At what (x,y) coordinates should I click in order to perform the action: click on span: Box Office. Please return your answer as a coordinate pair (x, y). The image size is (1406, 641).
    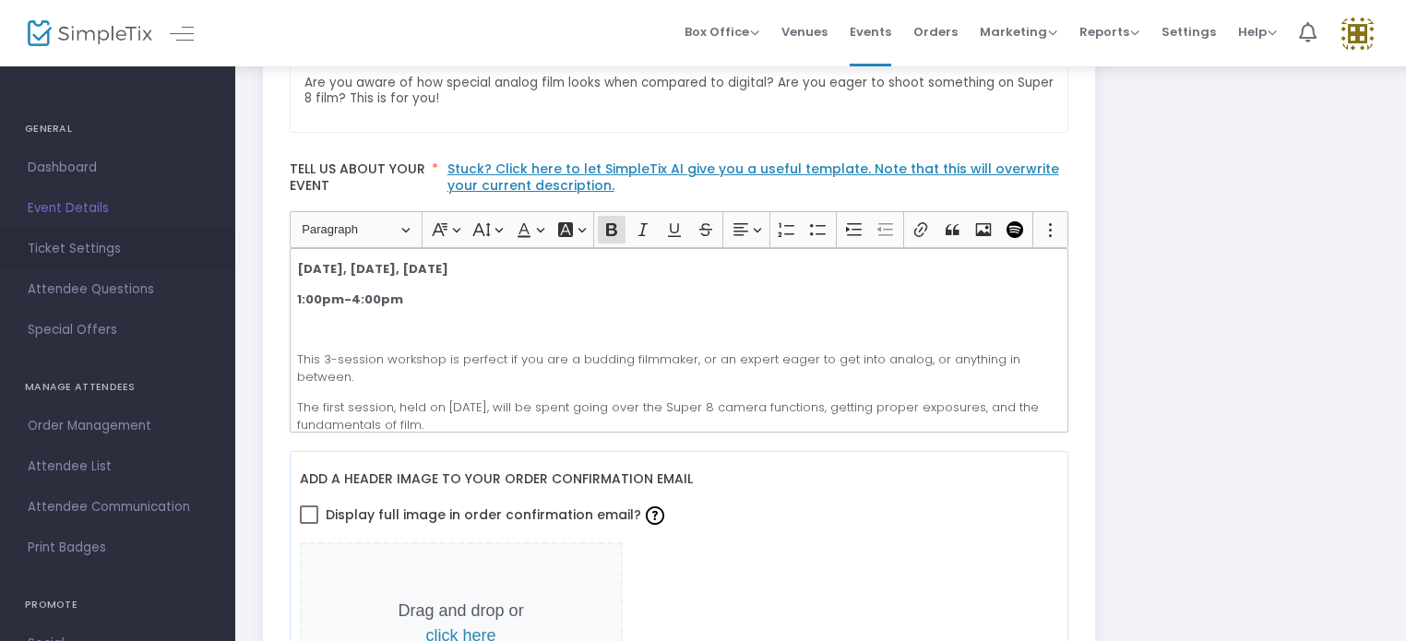
    Looking at the image, I should click on (722, 31).